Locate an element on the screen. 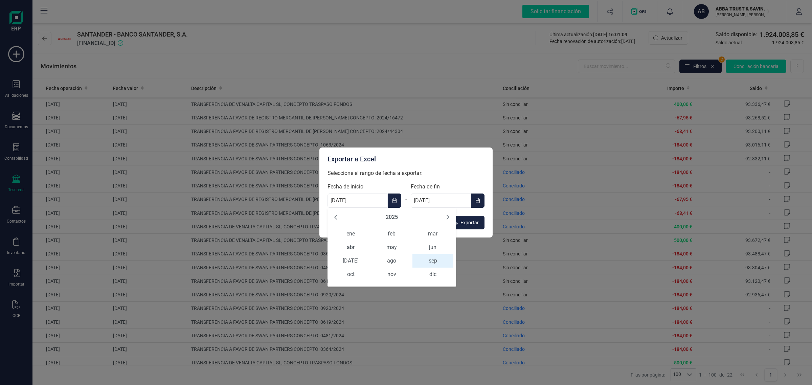  span: nov is located at coordinates (391, 274).